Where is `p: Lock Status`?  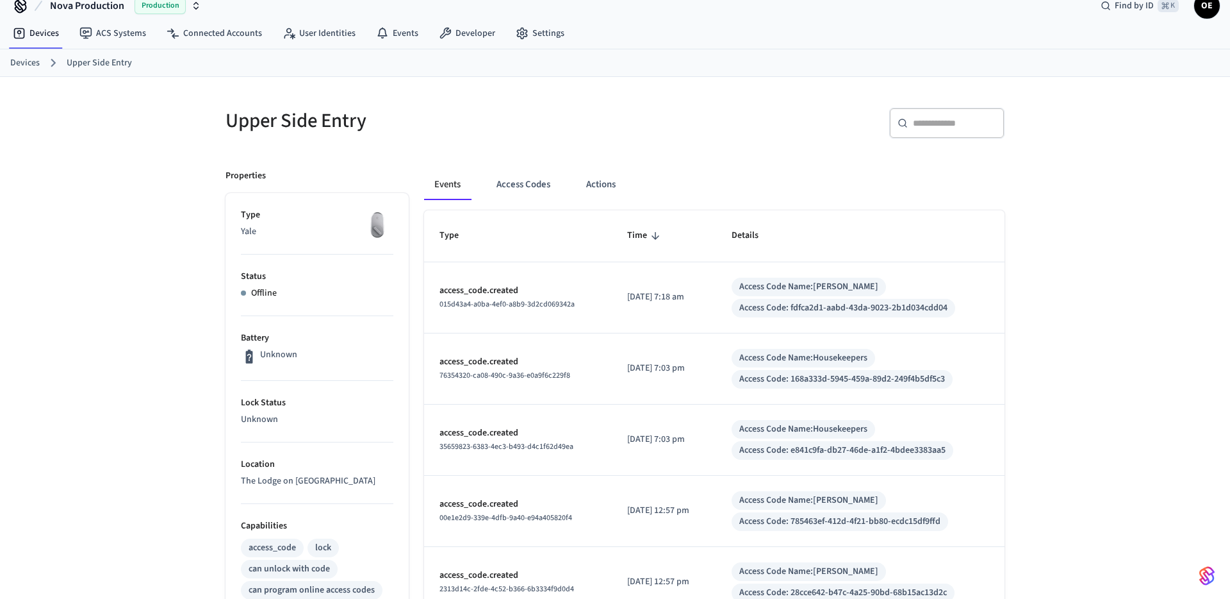
p: Lock Status is located at coordinates (317, 402).